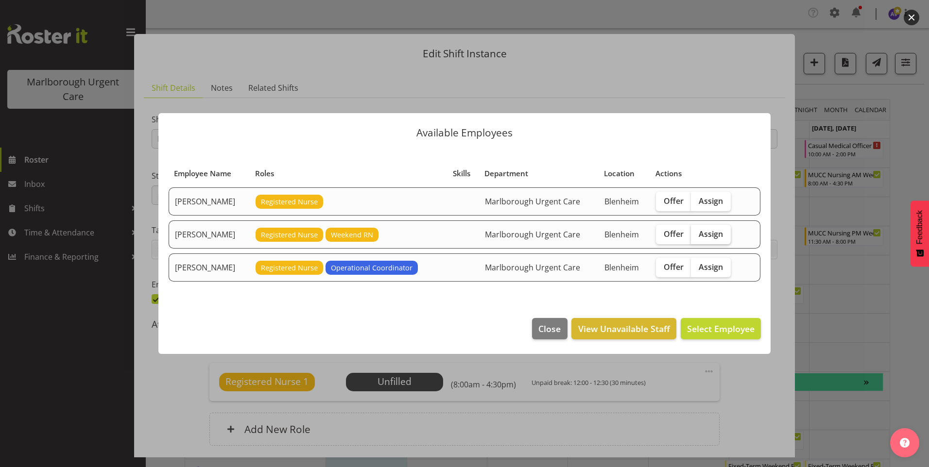 This screenshot has height=467, width=929. Describe the element at coordinates (463, 173) in the screenshot. I see `div: Skills` at that location.